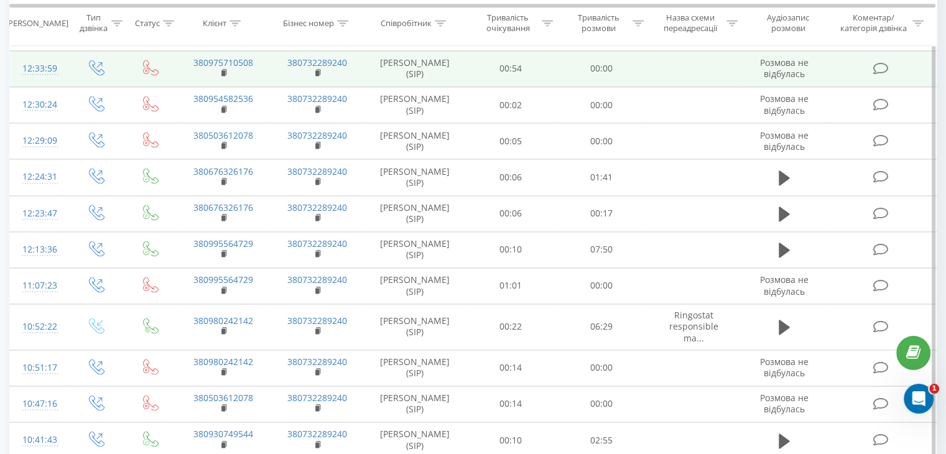 Image resolution: width=946 pixels, height=454 pixels. Describe the element at coordinates (510, 327) in the screenshot. I see `td: 00:22` at that location.